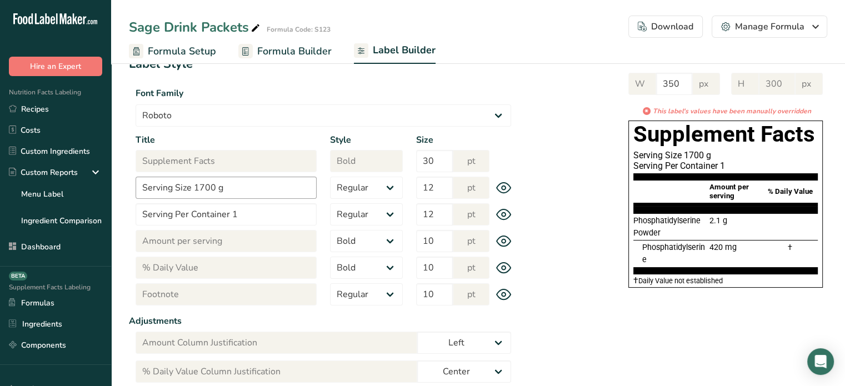  What do you see at coordinates (718, 220) in the screenshot?
I see `span: 2.1 g` at bounding box center [718, 220].